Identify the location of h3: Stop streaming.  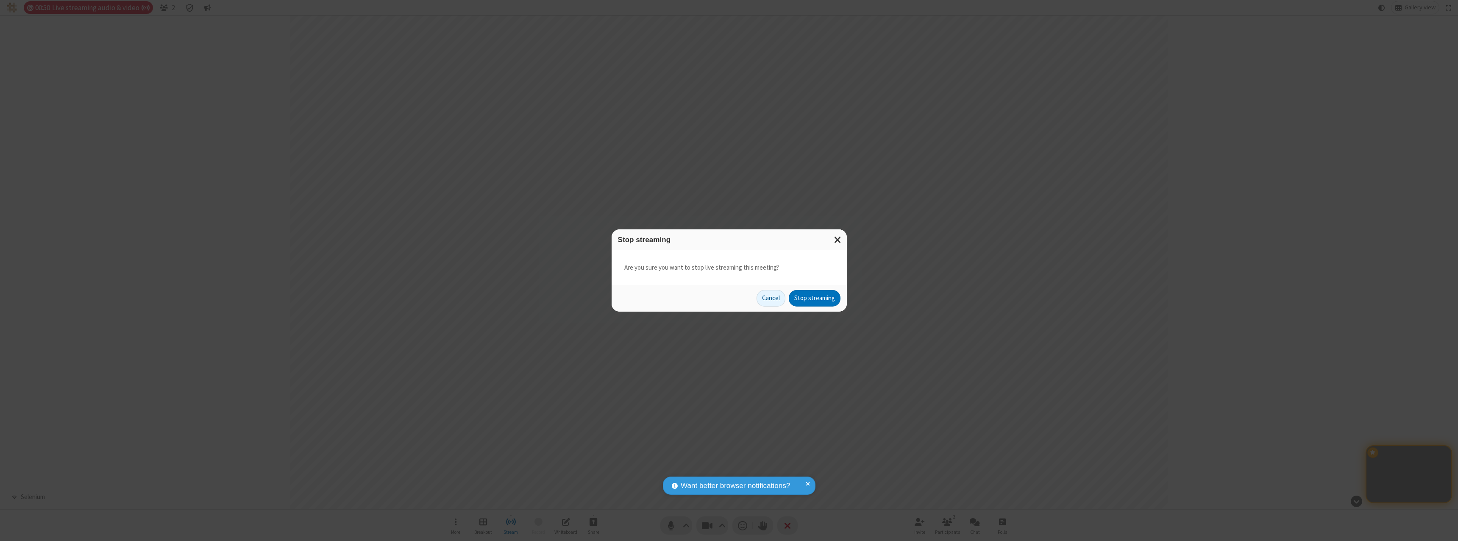
(729, 239).